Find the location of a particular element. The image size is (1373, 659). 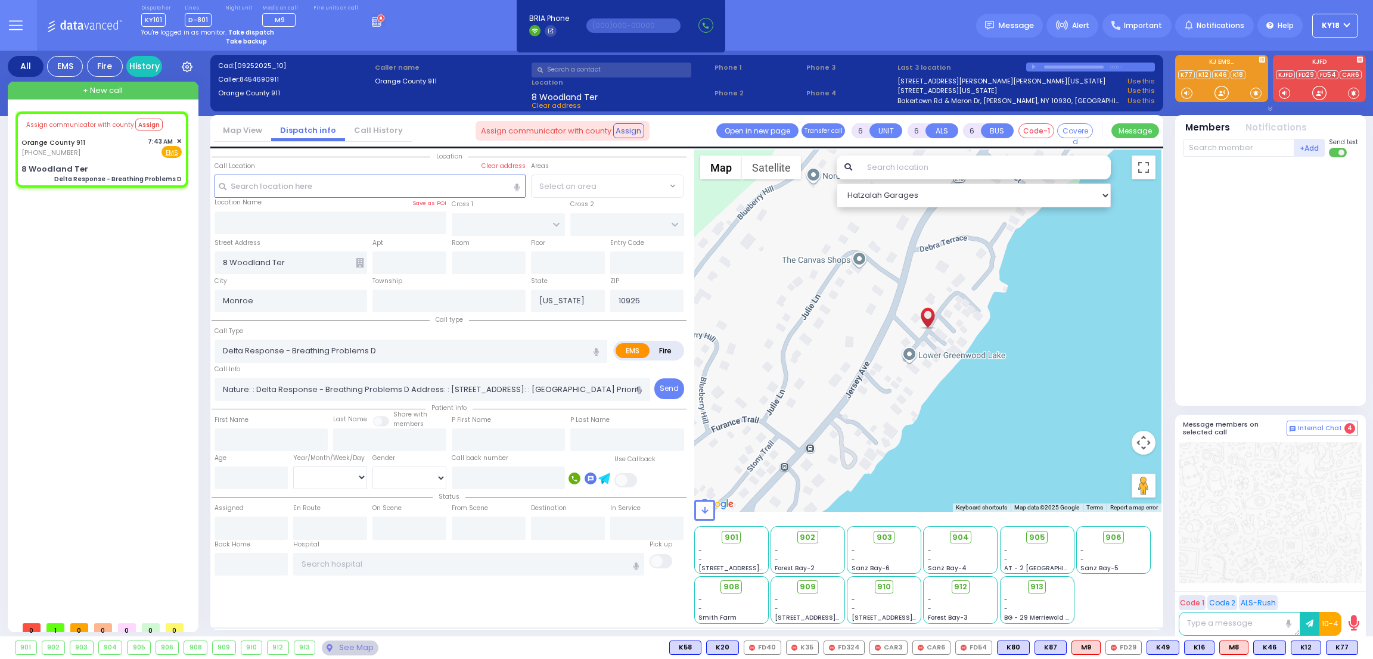

span: You're logged in as monitor. is located at coordinates (184, 32).